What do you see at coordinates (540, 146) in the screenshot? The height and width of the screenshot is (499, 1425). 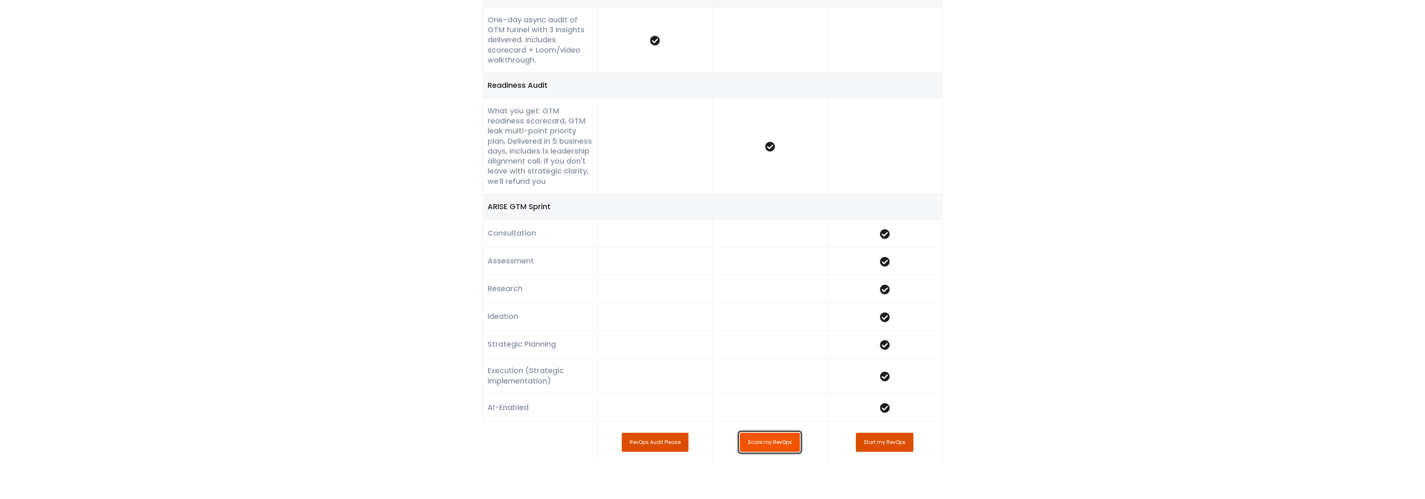 I see `h6: What you get: GTM readiness scorecard, GTM leak multi-point priority plan, Delivered in 5 busines...` at bounding box center [540, 146].